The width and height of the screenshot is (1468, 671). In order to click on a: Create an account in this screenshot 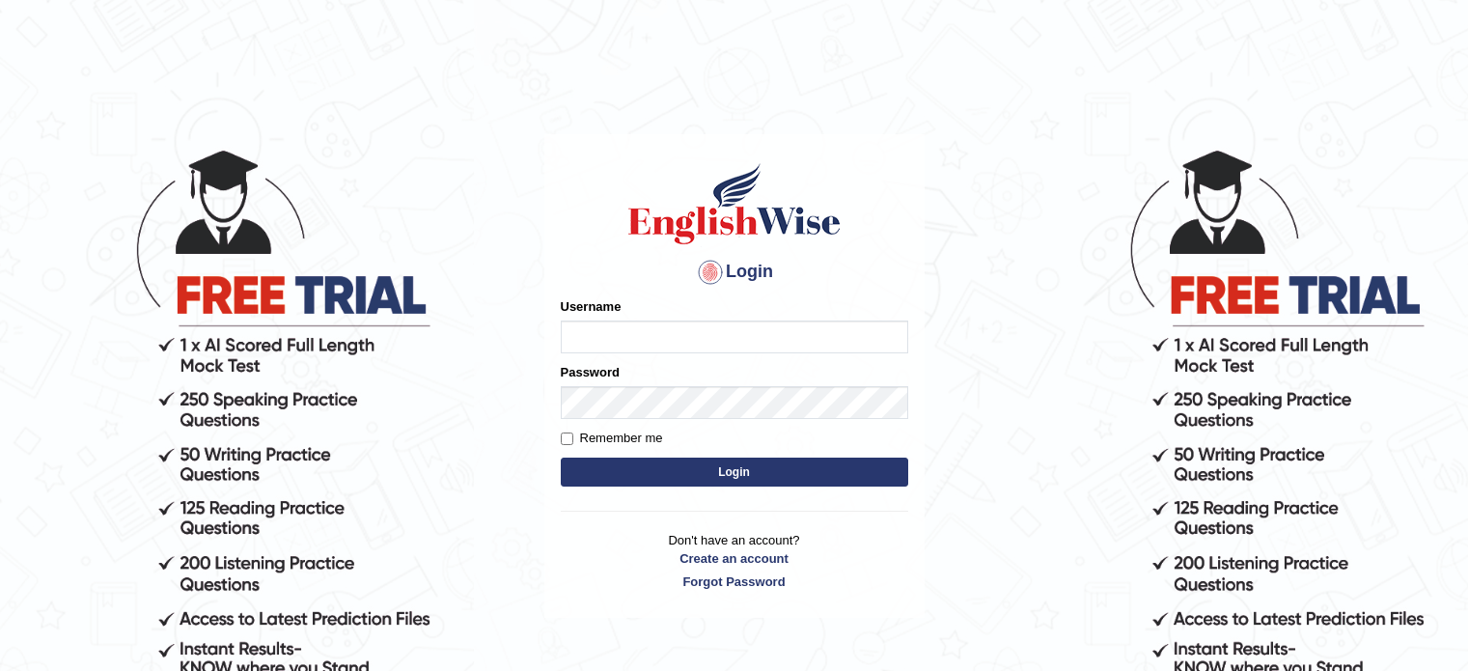, I will do `click(735, 558)`.